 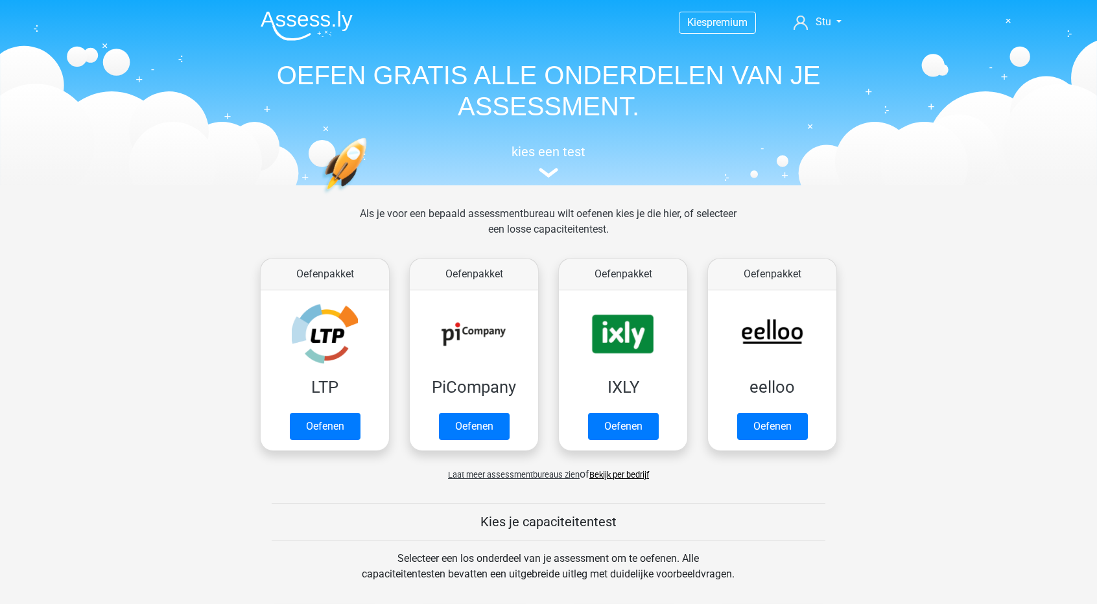 I want to click on span: Stu, so click(x=824, y=21).